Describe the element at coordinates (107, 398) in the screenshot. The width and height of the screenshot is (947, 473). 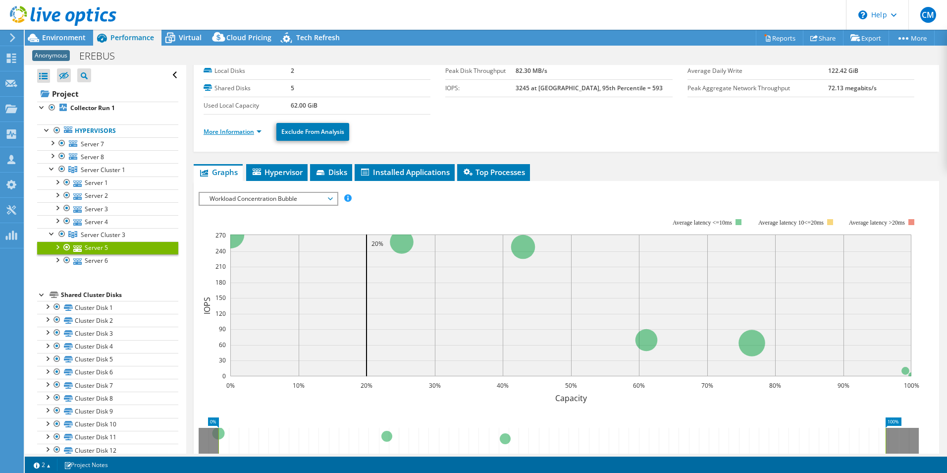
I see `a: Cluster Disk 8` at that location.